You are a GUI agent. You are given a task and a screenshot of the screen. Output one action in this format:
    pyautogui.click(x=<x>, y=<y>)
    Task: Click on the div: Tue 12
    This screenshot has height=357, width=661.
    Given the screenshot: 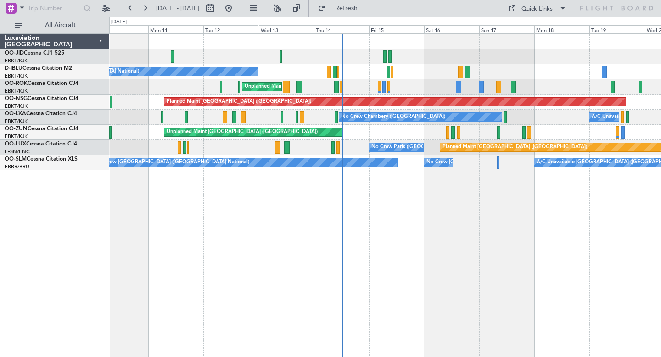 What is the action you would take?
    pyautogui.click(x=231, y=29)
    